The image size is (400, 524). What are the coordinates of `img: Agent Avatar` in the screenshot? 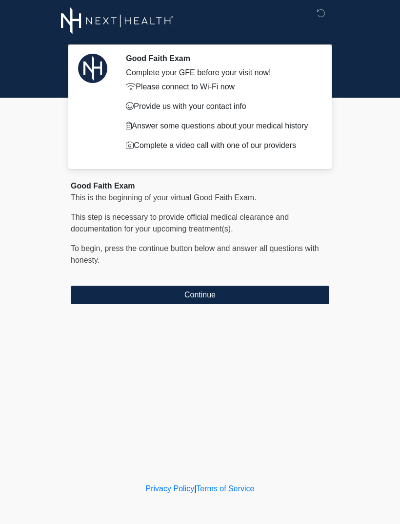 It's located at (93, 68).